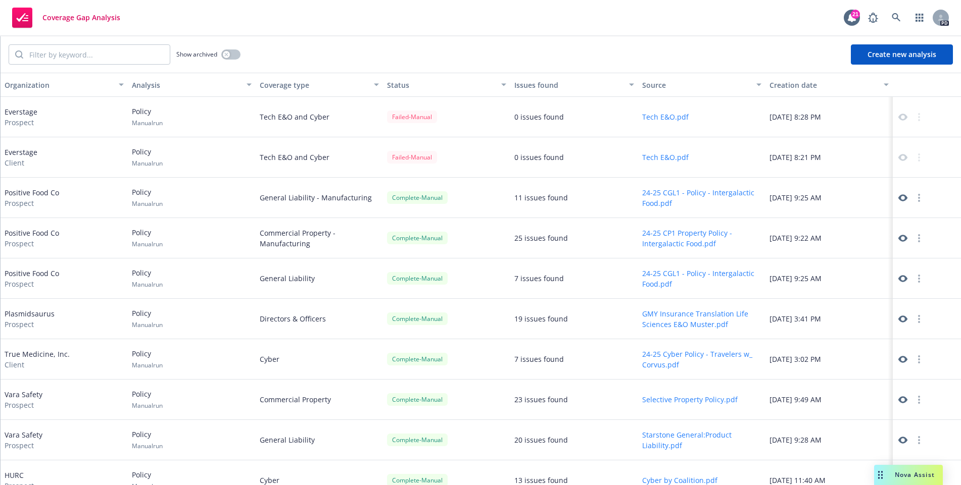 Image resolution: width=961 pixels, height=485 pixels. I want to click on span: Client, so click(21, 163).